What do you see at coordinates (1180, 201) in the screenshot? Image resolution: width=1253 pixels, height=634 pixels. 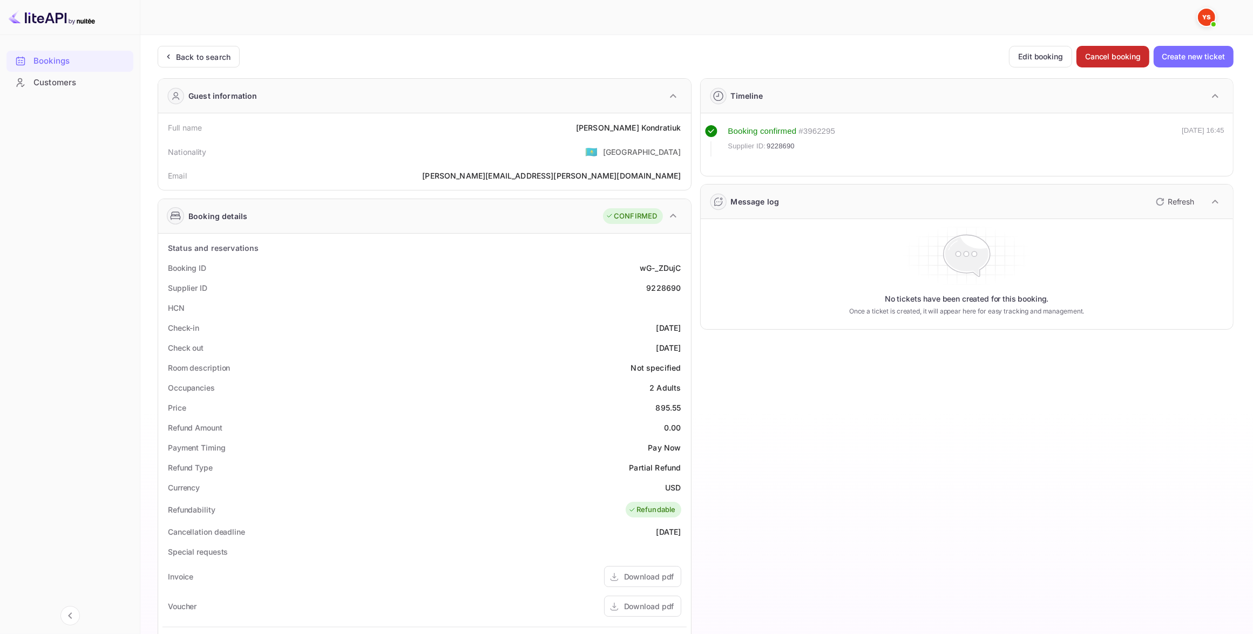 I see `p: Refresh` at bounding box center [1180, 201].